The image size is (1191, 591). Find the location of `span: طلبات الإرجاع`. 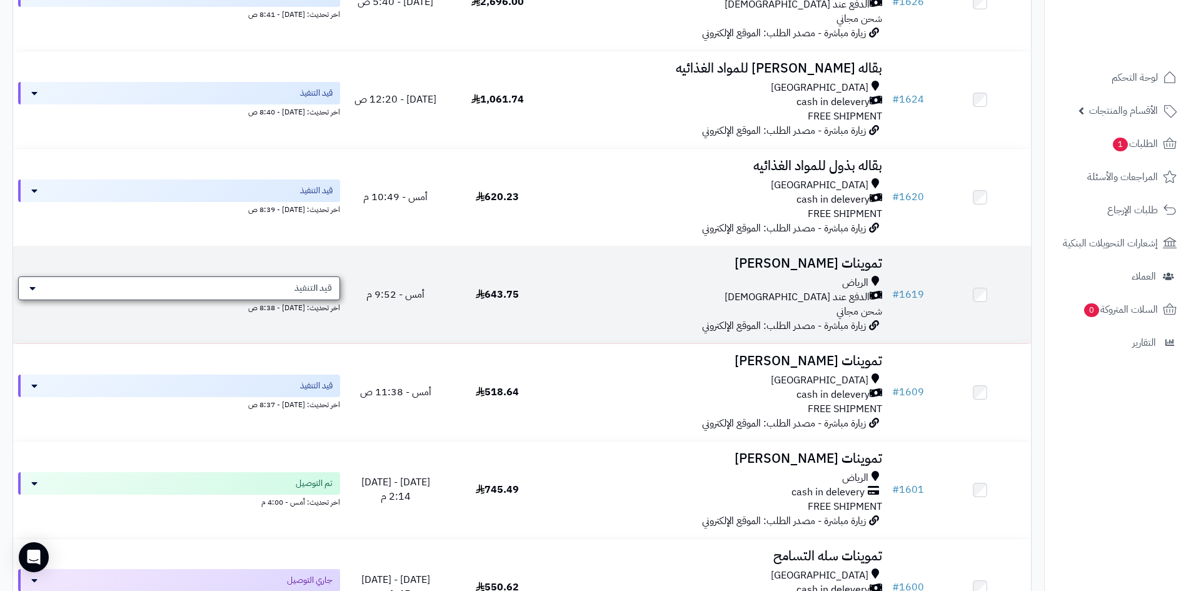

span: طلبات الإرجاع is located at coordinates (1133, 210).